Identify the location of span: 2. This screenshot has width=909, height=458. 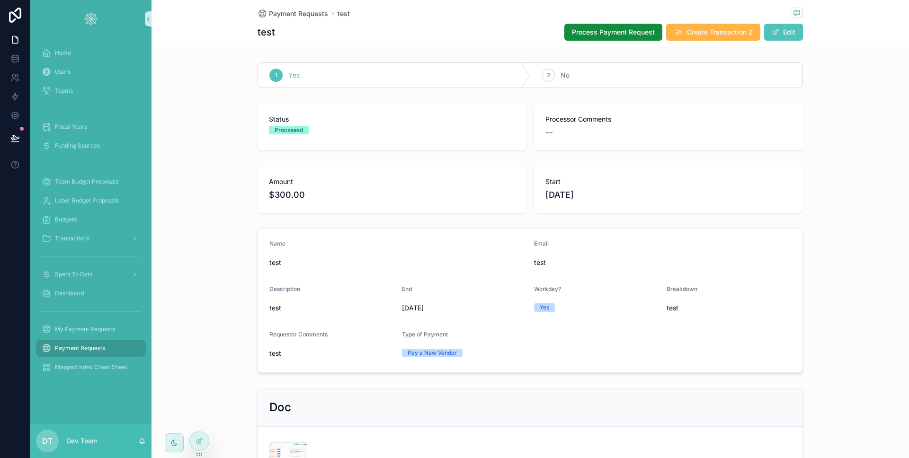
(548, 75).